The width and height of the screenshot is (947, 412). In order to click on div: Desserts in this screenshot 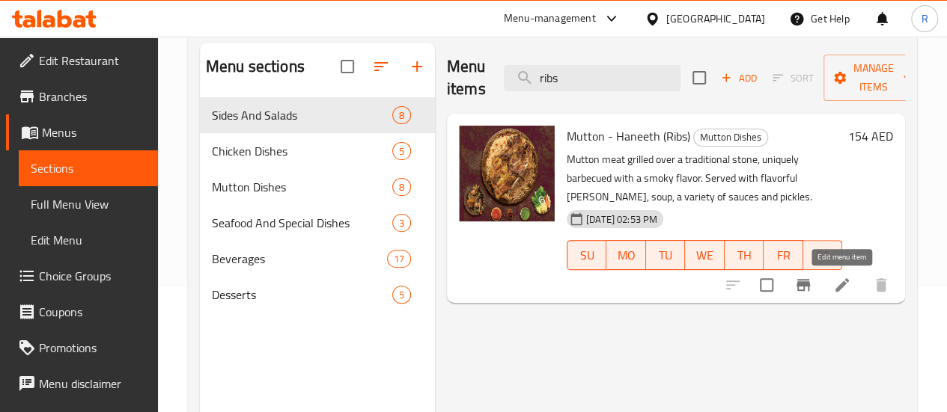, I will do `click(302, 295)`.